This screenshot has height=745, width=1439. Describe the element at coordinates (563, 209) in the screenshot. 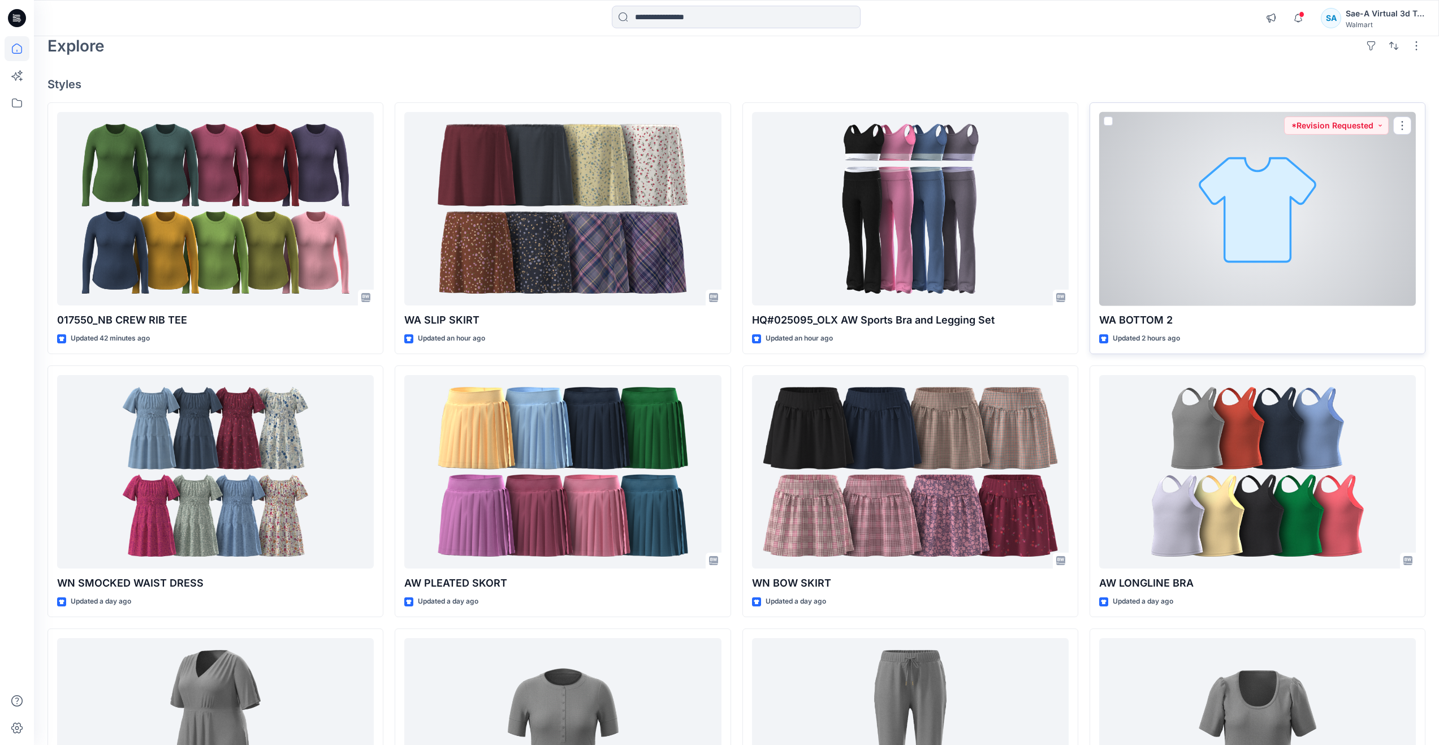

I see `a: WA SLIP SKIRT` at that location.